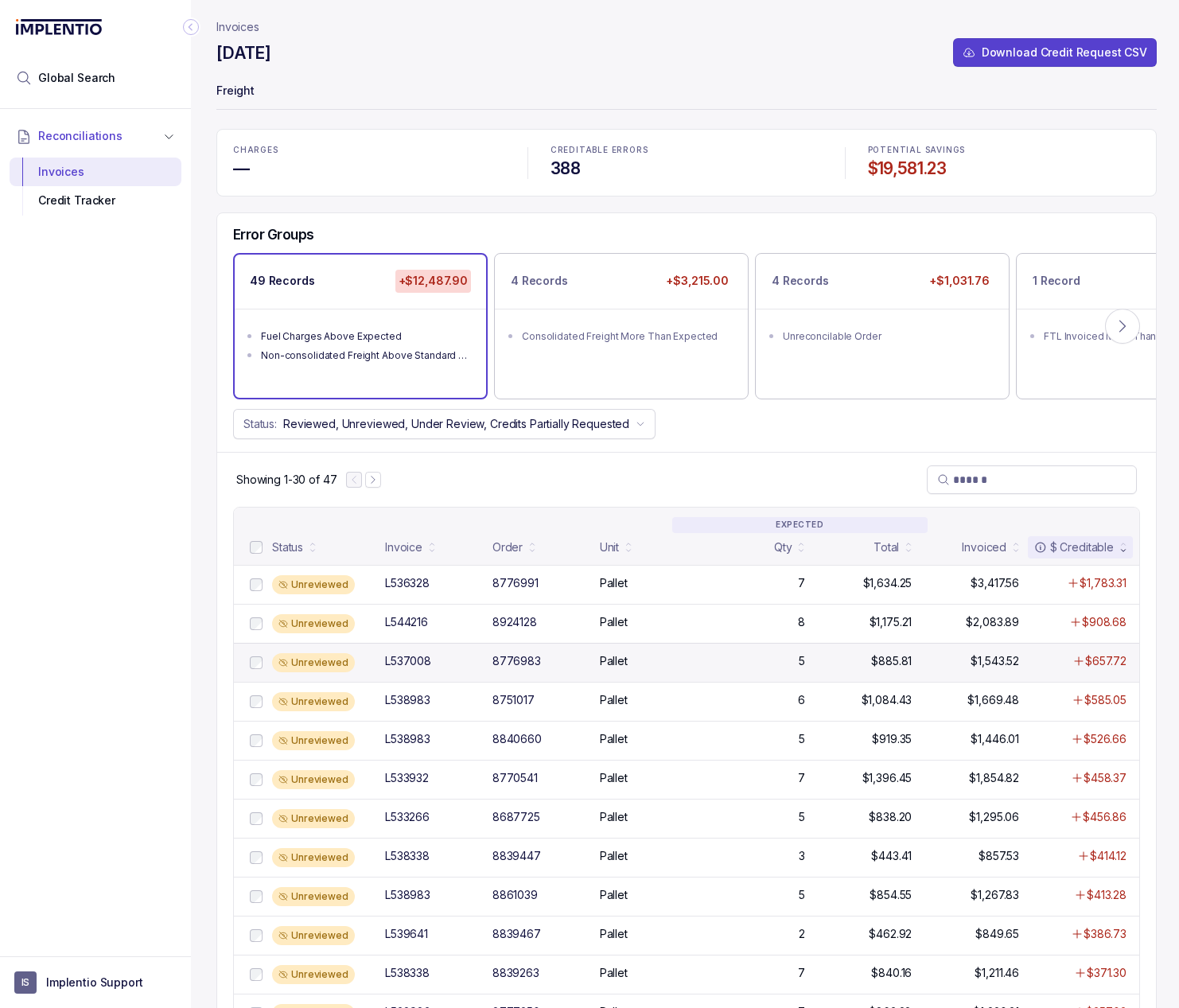 The image size is (1179, 1008). Describe the element at coordinates (94, 983) in the screenshot. I see `p: Implentio Support` at that location.